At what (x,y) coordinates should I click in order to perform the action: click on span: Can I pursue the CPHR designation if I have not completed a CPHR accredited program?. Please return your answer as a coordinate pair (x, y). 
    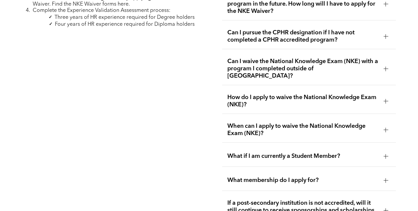
    Looking at the image, I should click on (302, 36).